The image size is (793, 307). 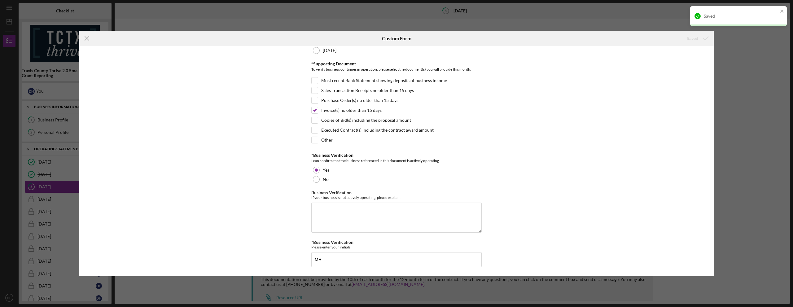 I want to click on label: Copies of Bid(s) including the proposal amount, so click(x=366, y=120).